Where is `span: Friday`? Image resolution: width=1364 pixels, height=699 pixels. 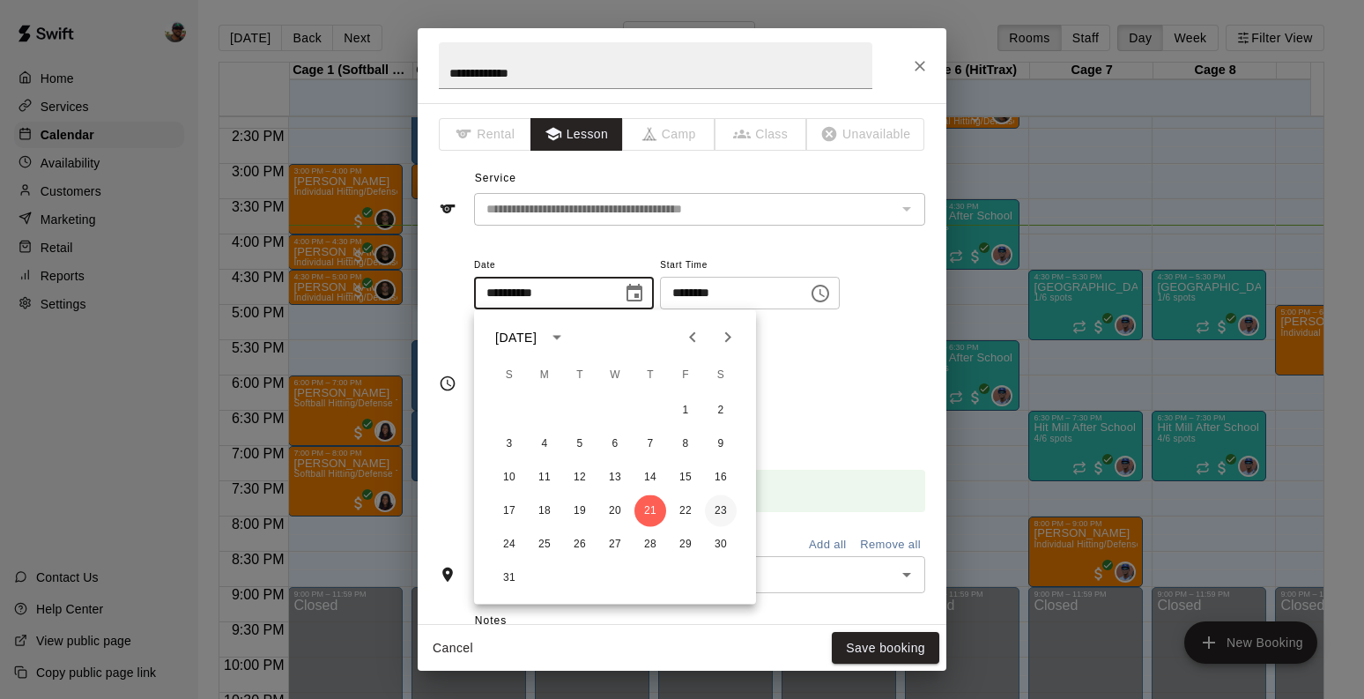 span: Friday is located at coordinates (686, 375).